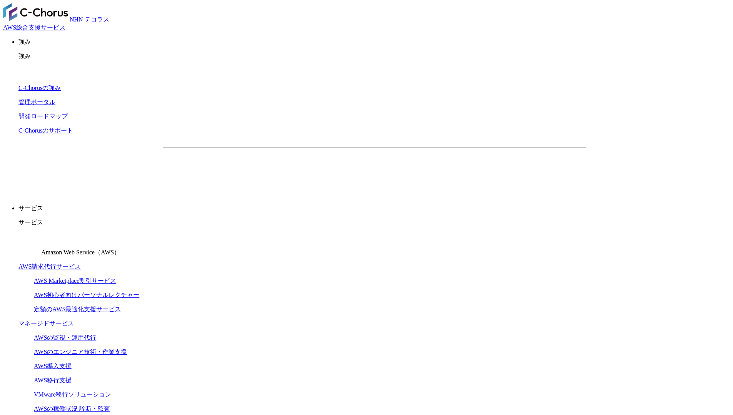  What do you see at coordinates (46, 130) in the screenshot?
I see `a: C-Chorusのサポート` at bounding box center [46, 130].